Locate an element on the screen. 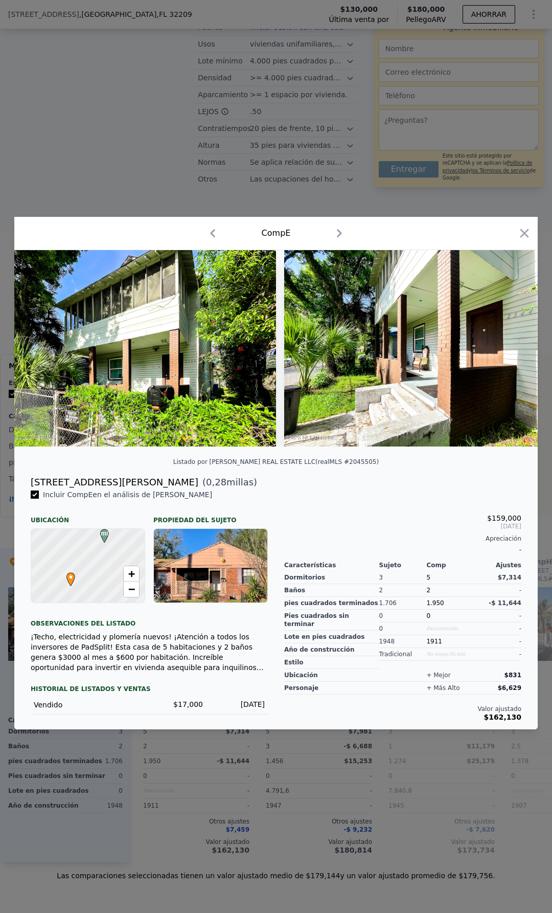 The height and width of the screenshot is (913, 552). font: 1.706 is located at coordinates (388, 603).